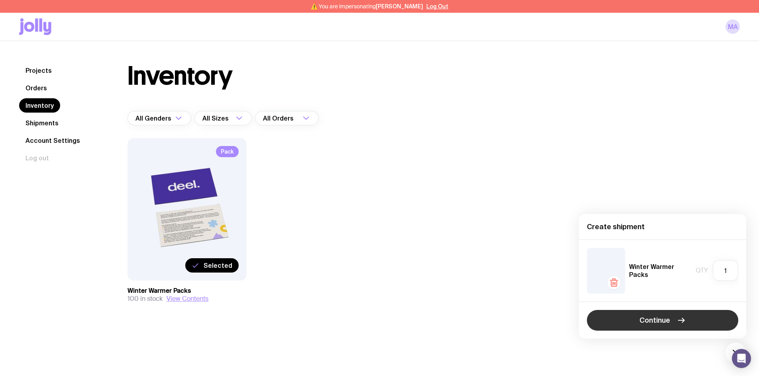  What do you see at coordinates (701, 271) in the screenshot?
I see `span: Qty` at bounding box center [701, 271].